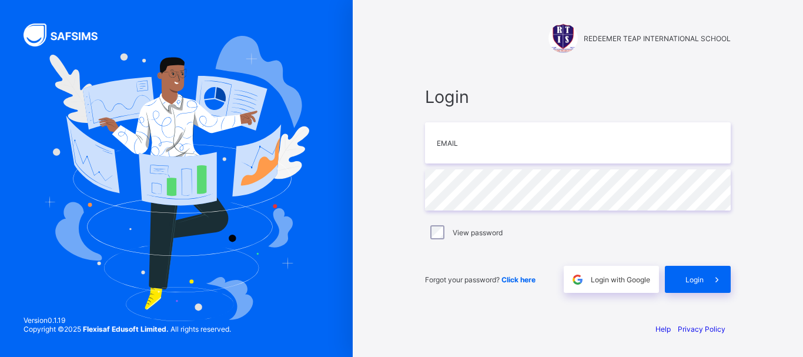  What do you see at coordinates (480, 279) in the screenshot?
I see `span: Forgot your password?` at bounding box center [480, 279].